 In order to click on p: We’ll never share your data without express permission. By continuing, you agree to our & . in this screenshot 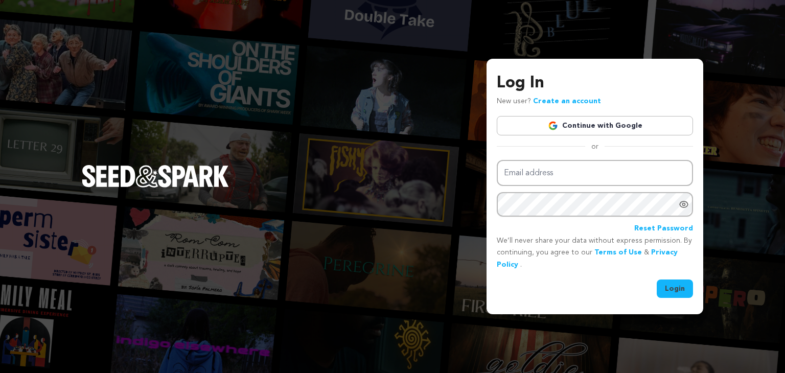, I will do `click(595, 253)`.